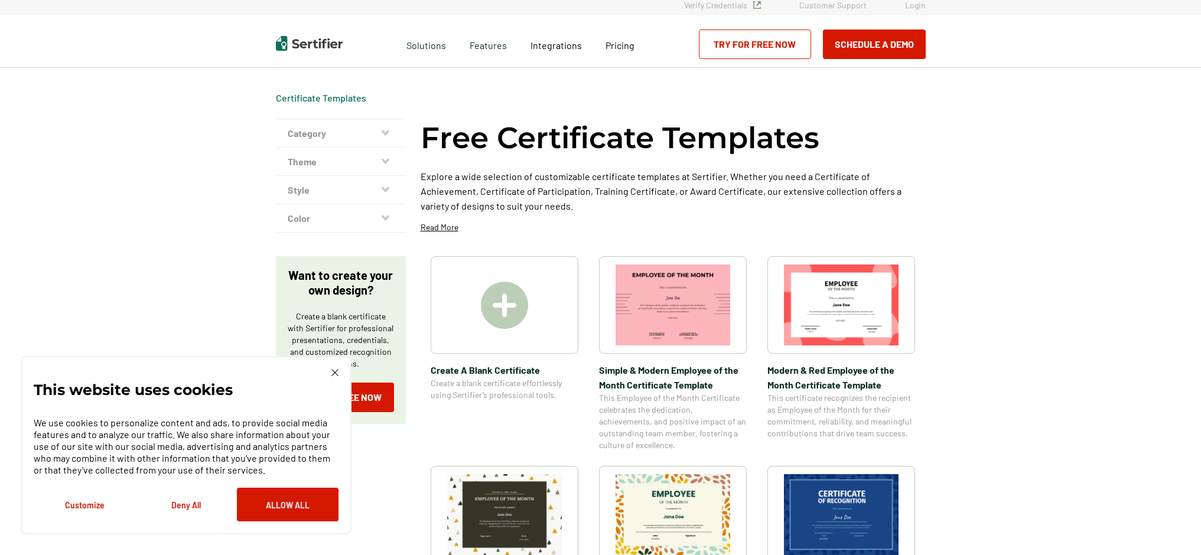 This screenshot has height=555, width=1201. Describe the element at coordinates (756, 5) in the screenshot. I see `img: Verified` at that location.